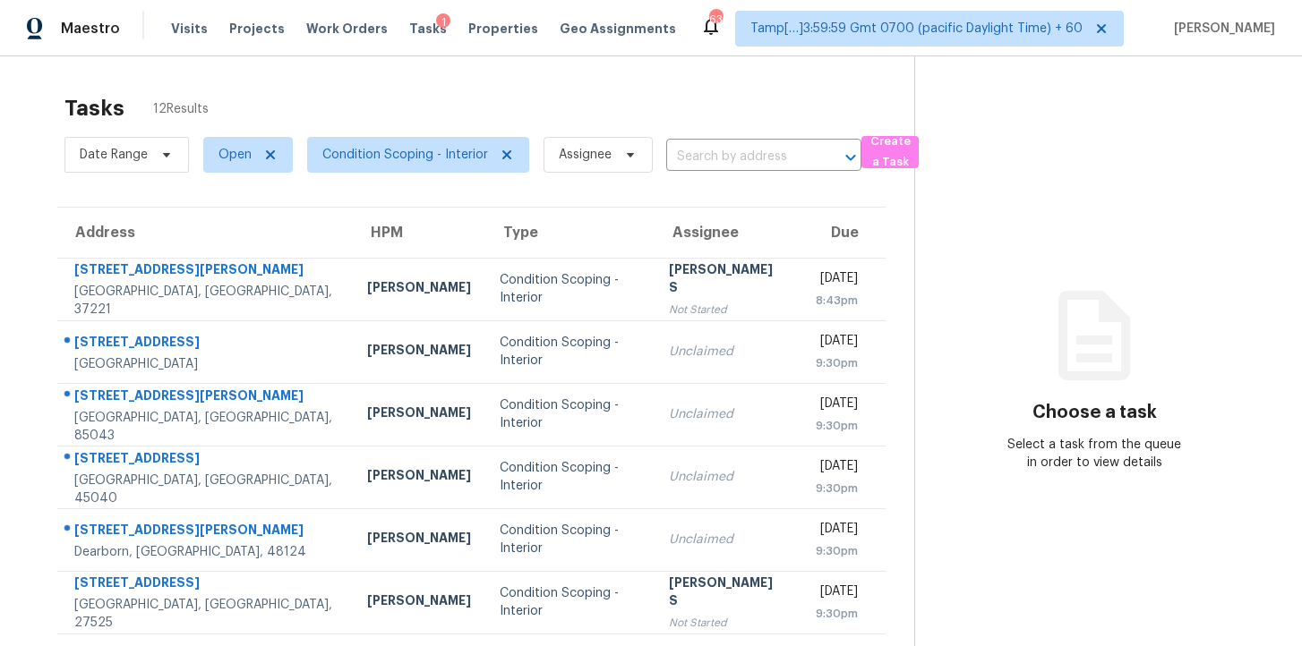  Describe the element at coordinates (428, 29) in the screenshot. I see `span: Tasks` at that location.